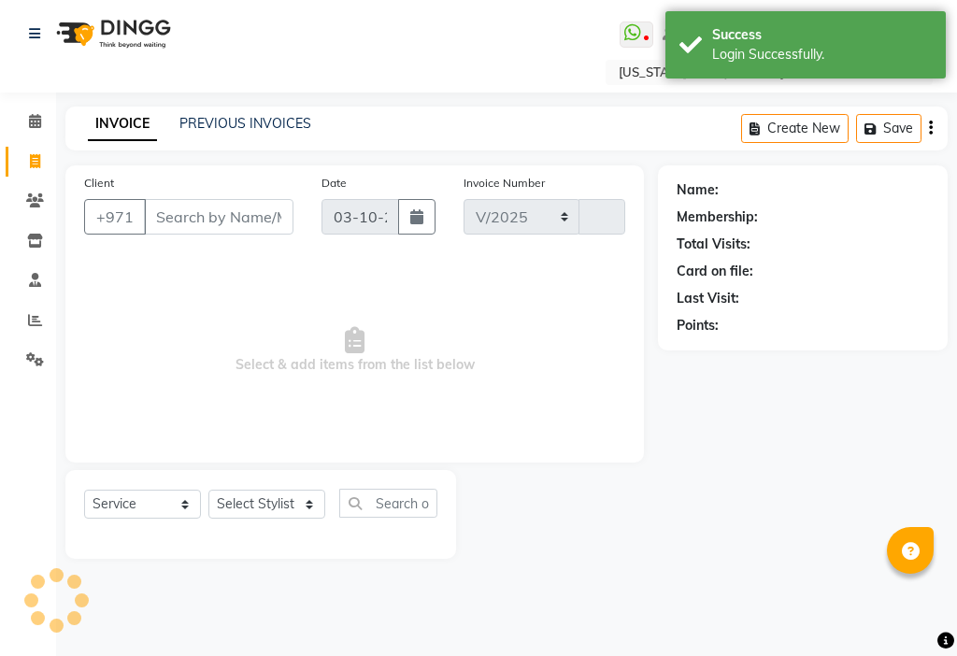  What do you see at coordinates (888, 128) in the screenshot?
I see `button: Save` at bounding box center [888, 128].